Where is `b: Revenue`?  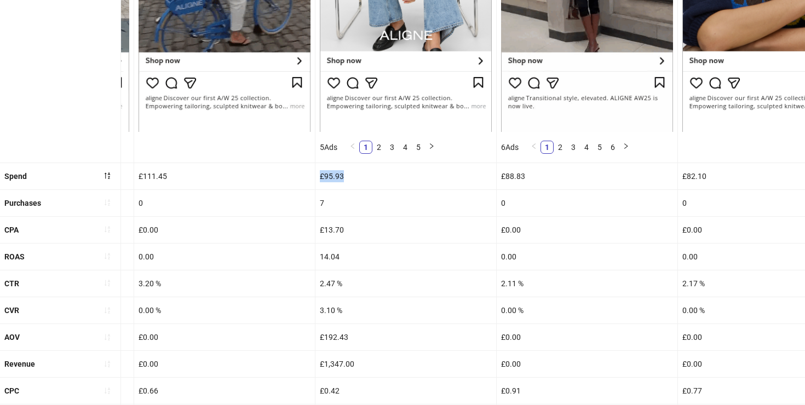 b: Revenue is located at coordinates (20, 364).